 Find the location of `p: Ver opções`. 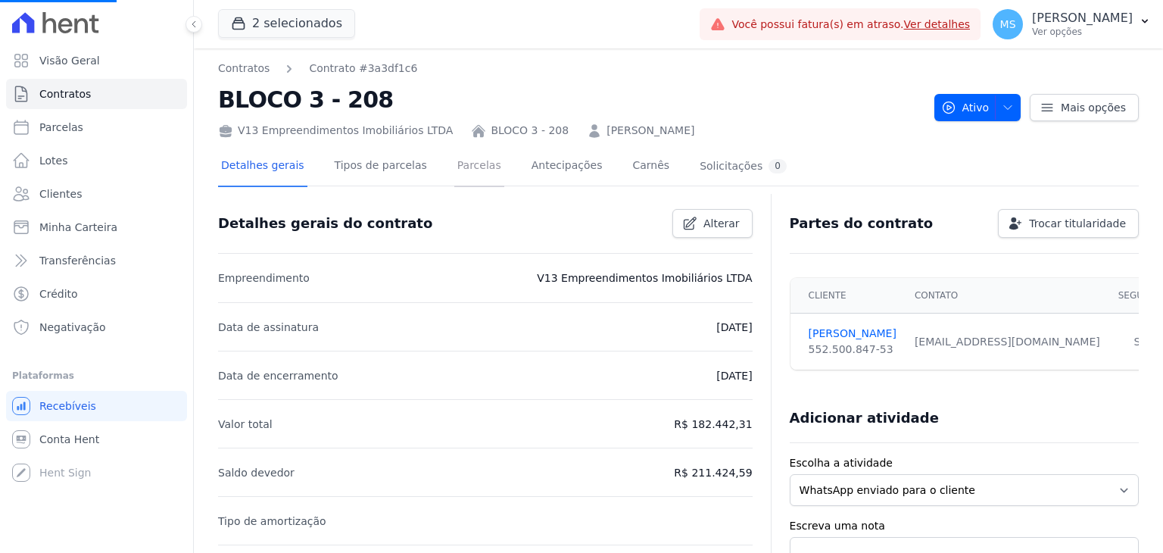

p: Ver opções is located at coordinates (1082, 32).